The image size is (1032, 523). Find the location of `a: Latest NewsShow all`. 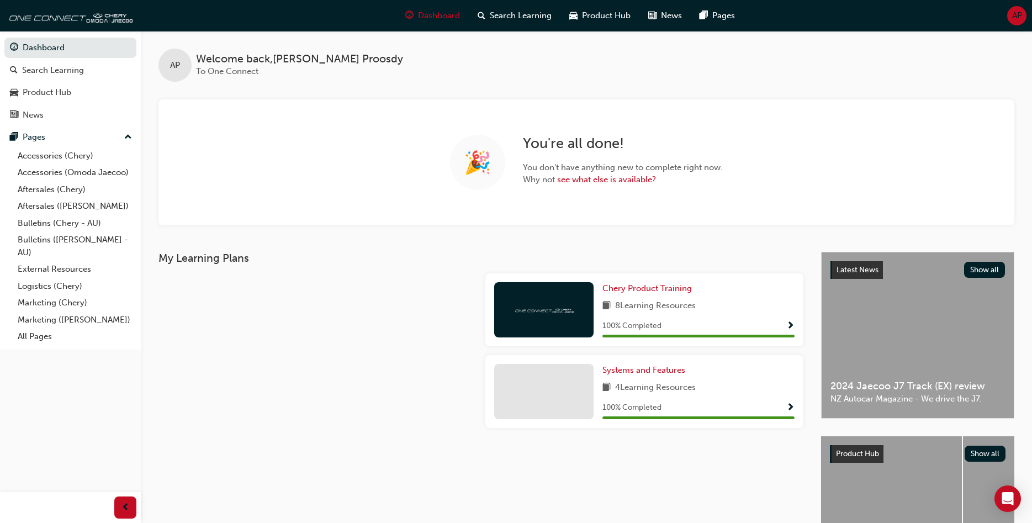

a: Latest NewsShow all is located at coordinates (918, 270).